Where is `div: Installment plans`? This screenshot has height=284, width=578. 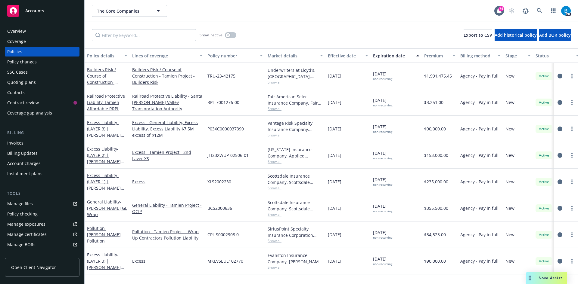 div: Installment plans is located at coordinates (25, 174).